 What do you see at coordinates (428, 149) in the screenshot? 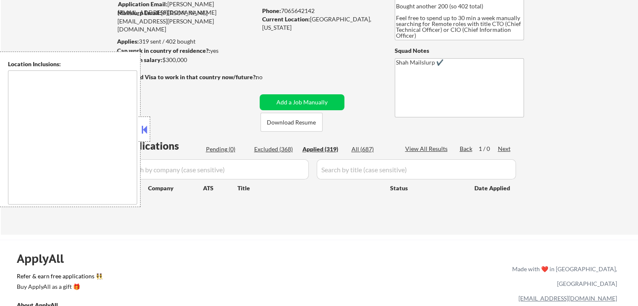
I see `div: View All Results` at bounding box center [428, 149].